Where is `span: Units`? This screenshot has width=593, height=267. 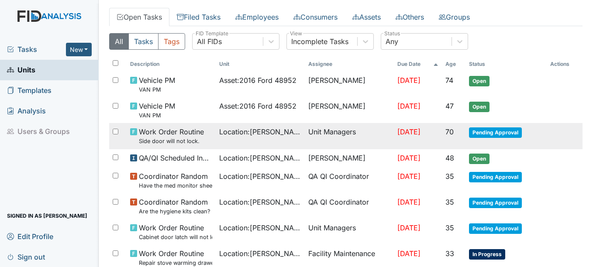
span: Units is located at coordinates (21, 70).